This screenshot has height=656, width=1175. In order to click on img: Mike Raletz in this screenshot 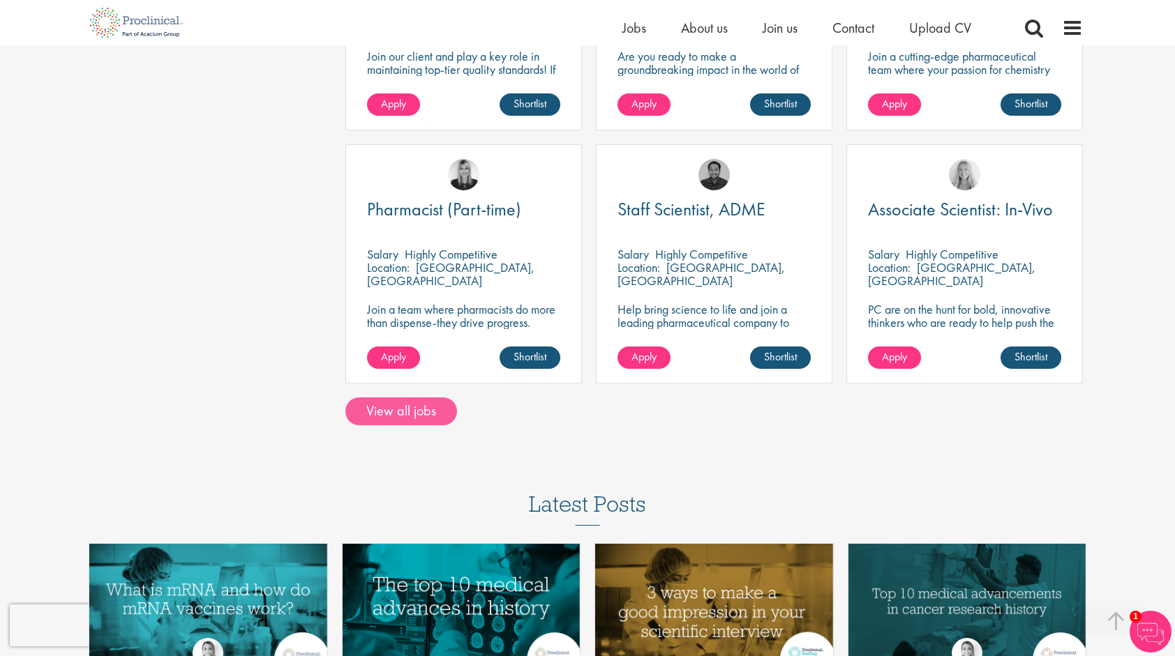, I will do `click(714, 174)`.